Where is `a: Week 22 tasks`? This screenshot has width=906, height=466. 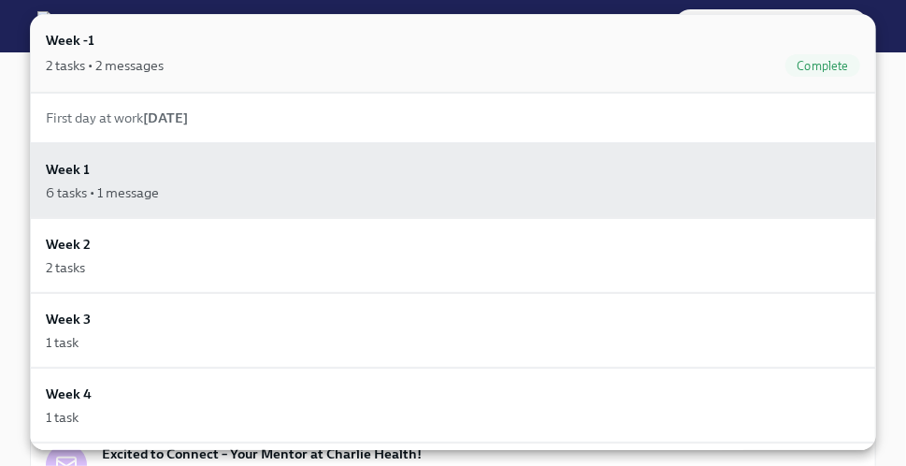
a: Week 22 tasks is located at coordinates (453, 255).